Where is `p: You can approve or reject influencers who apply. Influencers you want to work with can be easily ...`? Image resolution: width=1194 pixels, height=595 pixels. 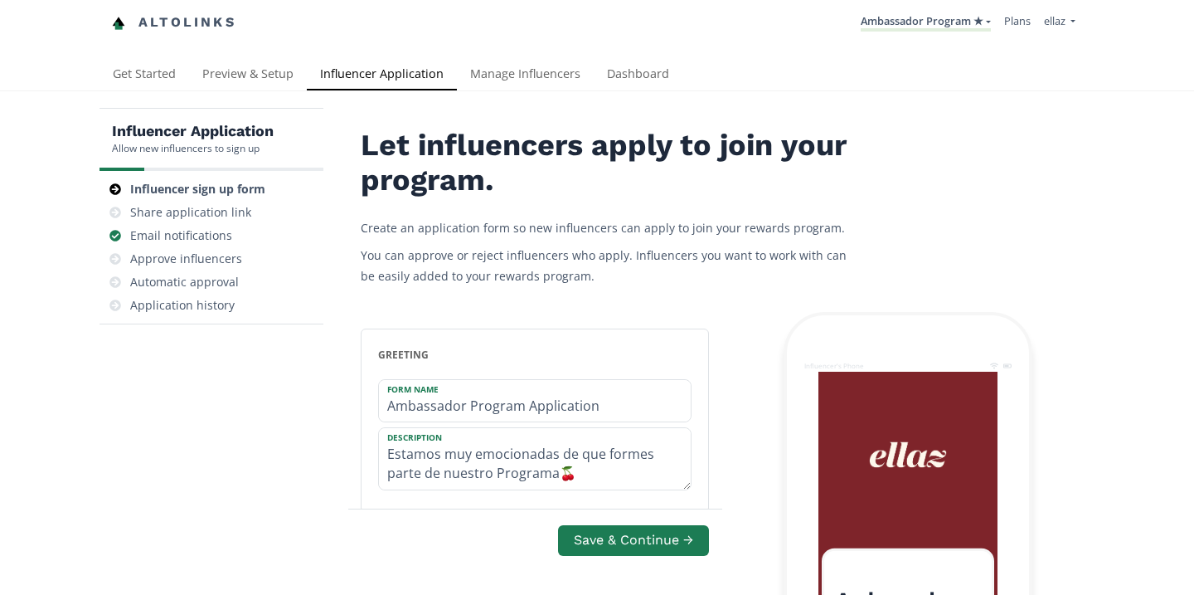
p: You can approve or reject influencers who apply. Influencers you want to work with can be easily ... is located at coordinates (610, 265).